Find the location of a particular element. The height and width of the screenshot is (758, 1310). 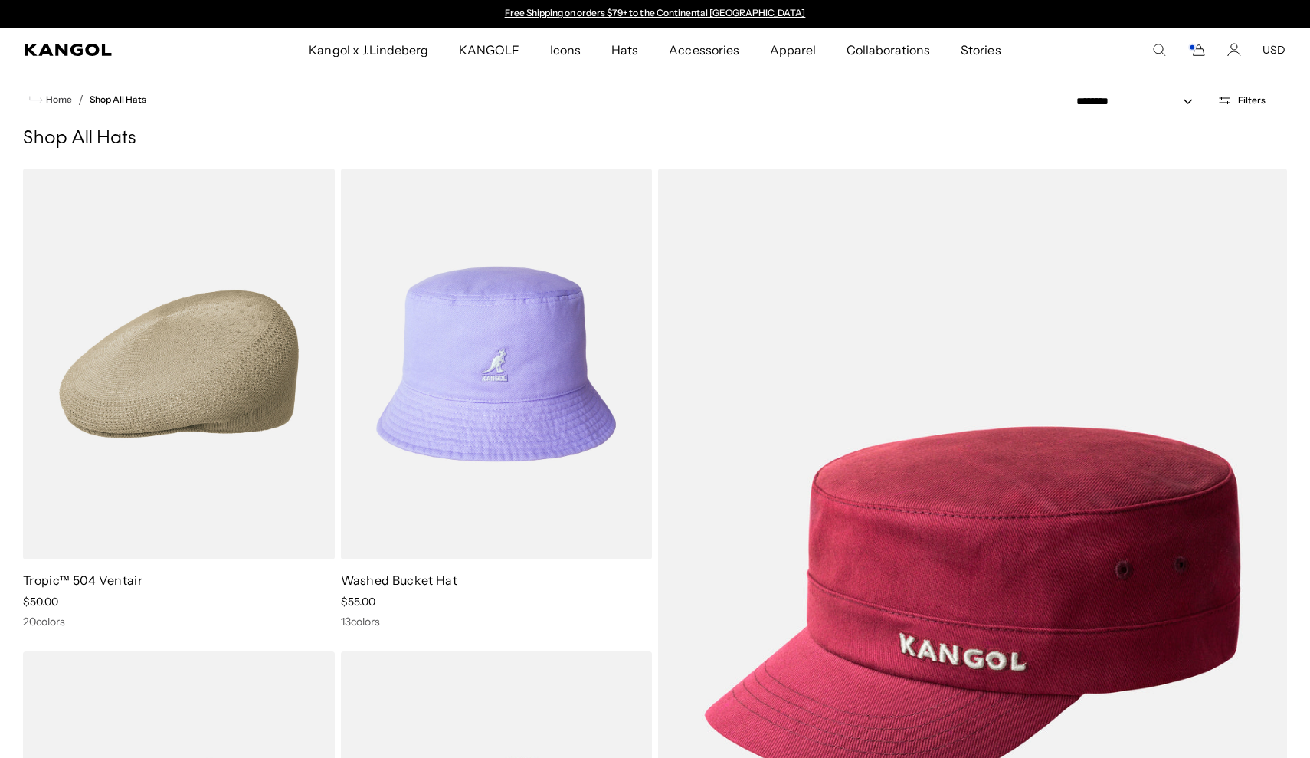

a: Kangol x J.Lindeberg is located at coordinates (368, 50).